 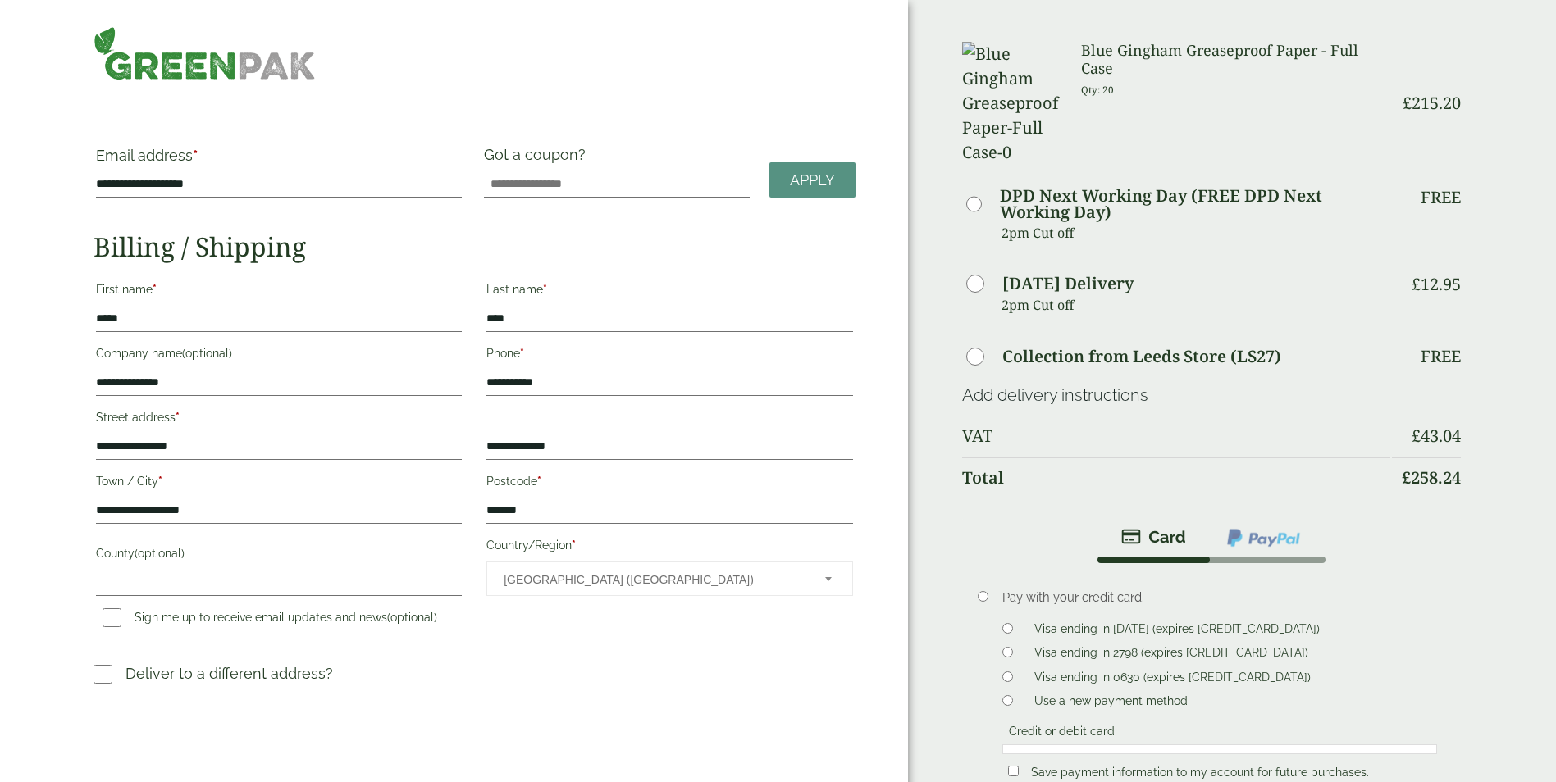 What do you see at coordinates (112, 618) in the screenshot?
I see `input: Sign me up to receive email updates and news(optional)` at bounding box center [112, 618].